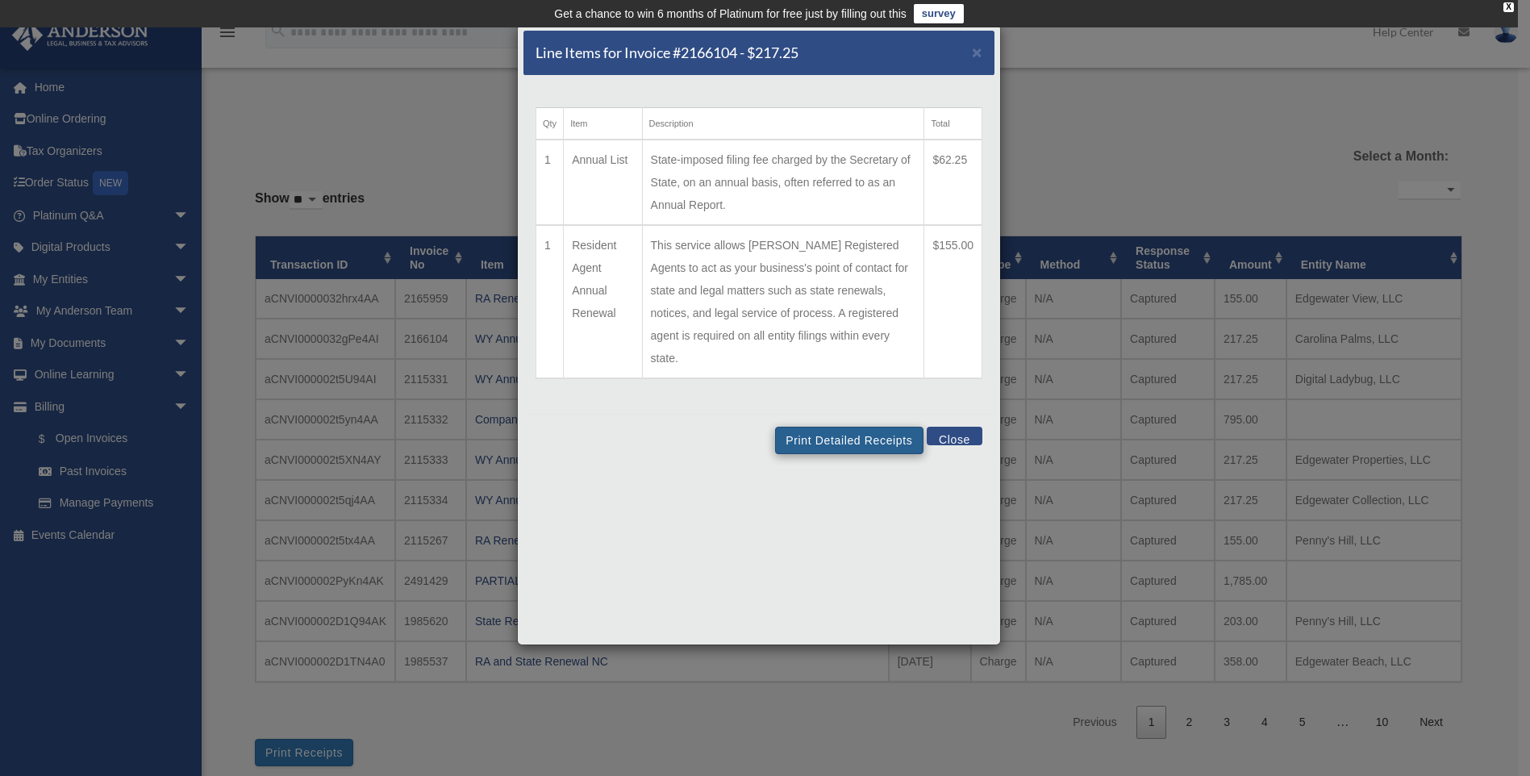  I want to click on div: close, so click(1508, 7).